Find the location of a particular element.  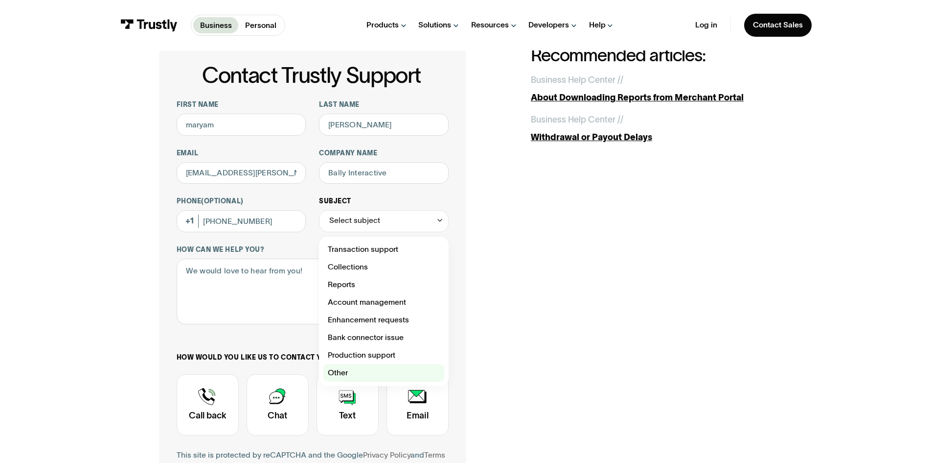

label: Email is located at coordinates (241, 153).